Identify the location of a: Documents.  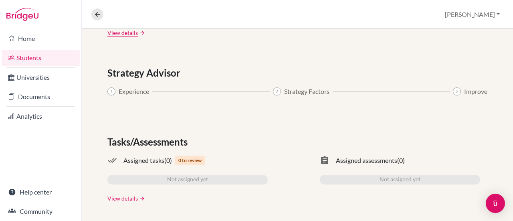
(40, 97).